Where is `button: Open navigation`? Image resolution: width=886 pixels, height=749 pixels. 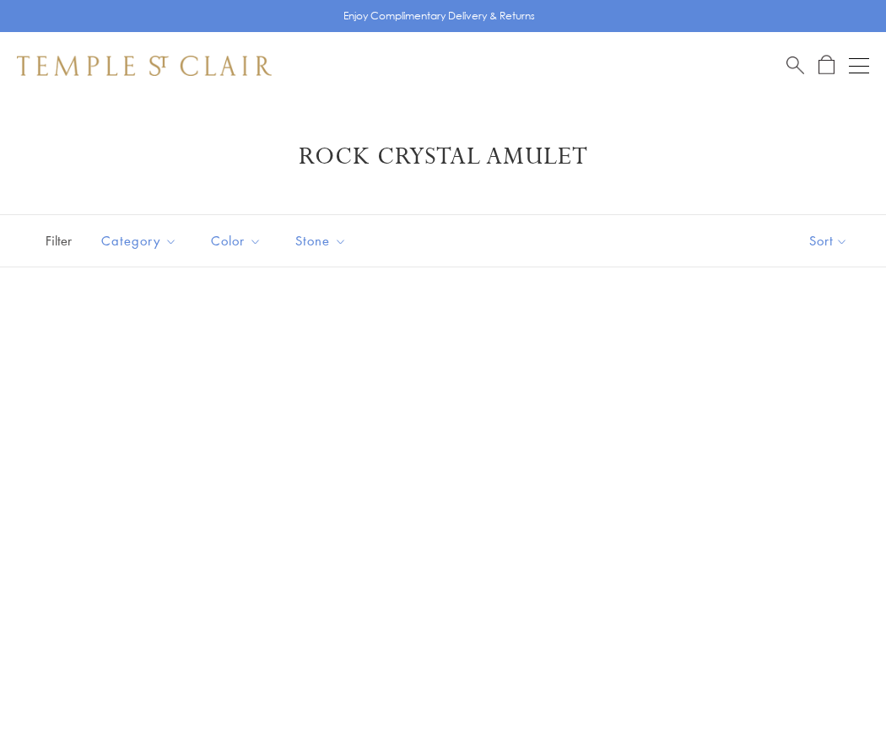
button: Open navigation is located at coordinates (859, 66).